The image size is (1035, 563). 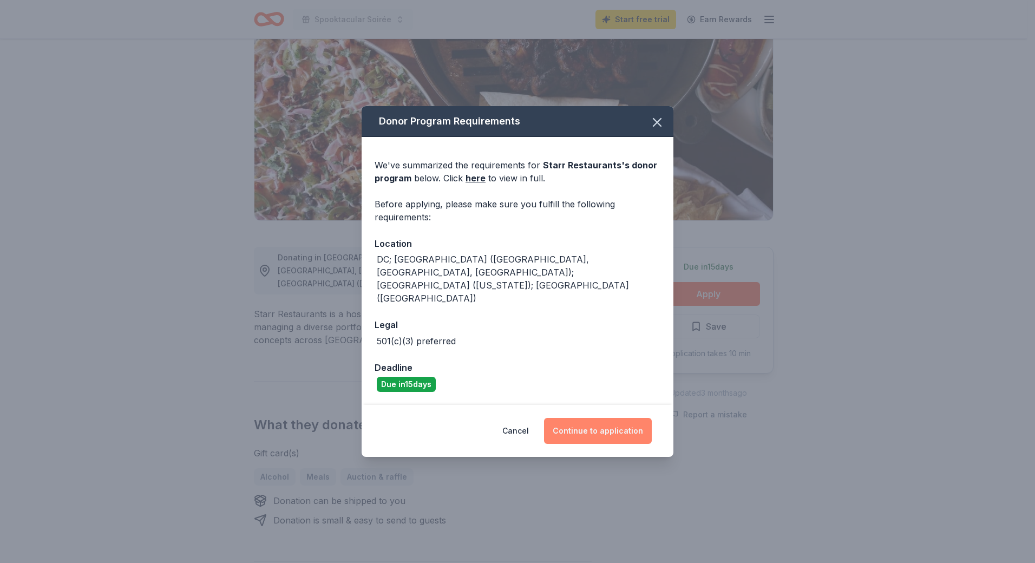 What do you see at coordinates (517, 244) in the screenshot?
I see `div: Location` at bounding box center [517, 244].